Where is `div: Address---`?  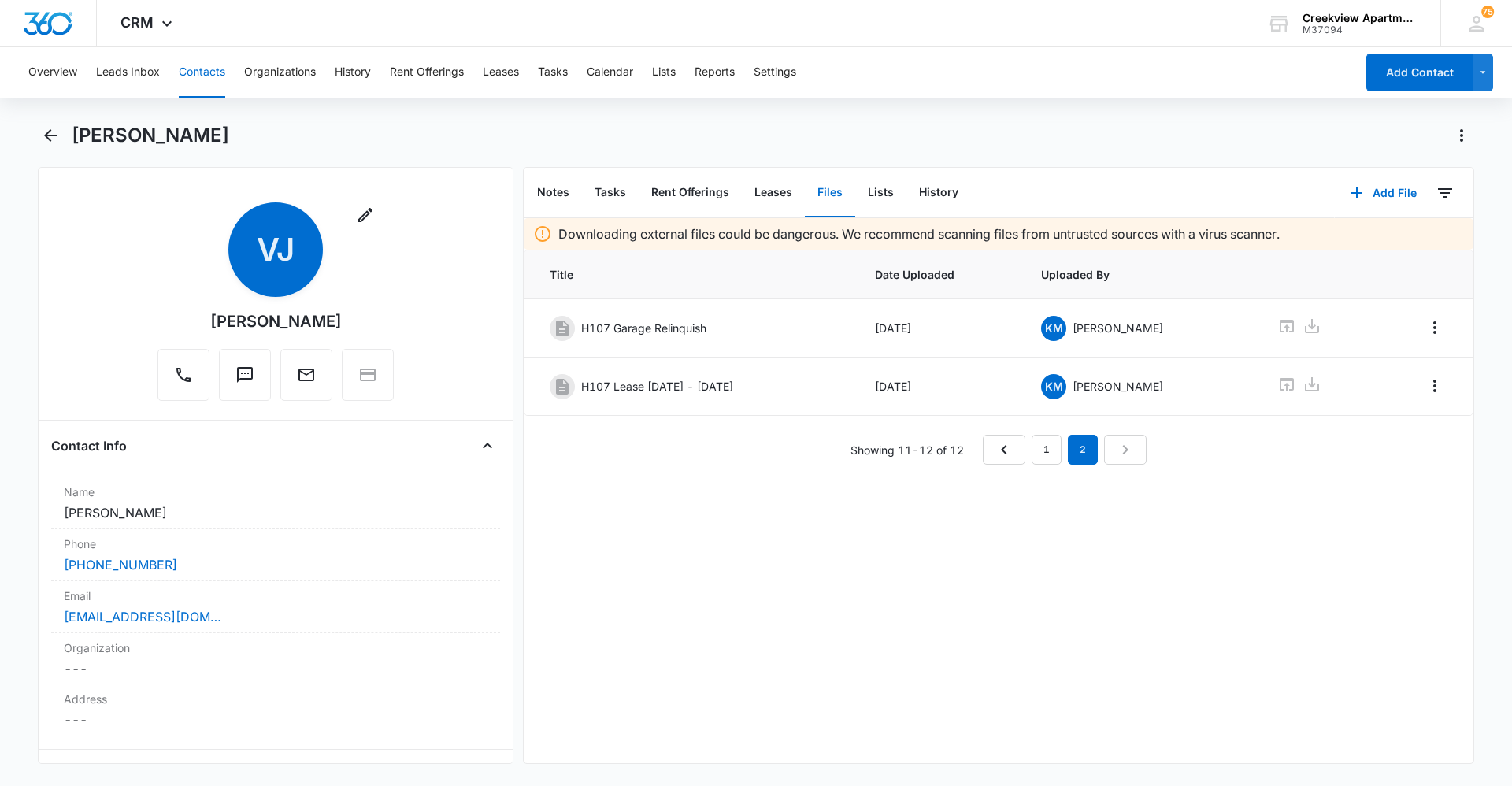 div: Address--- is located at coordinates (275, 709).